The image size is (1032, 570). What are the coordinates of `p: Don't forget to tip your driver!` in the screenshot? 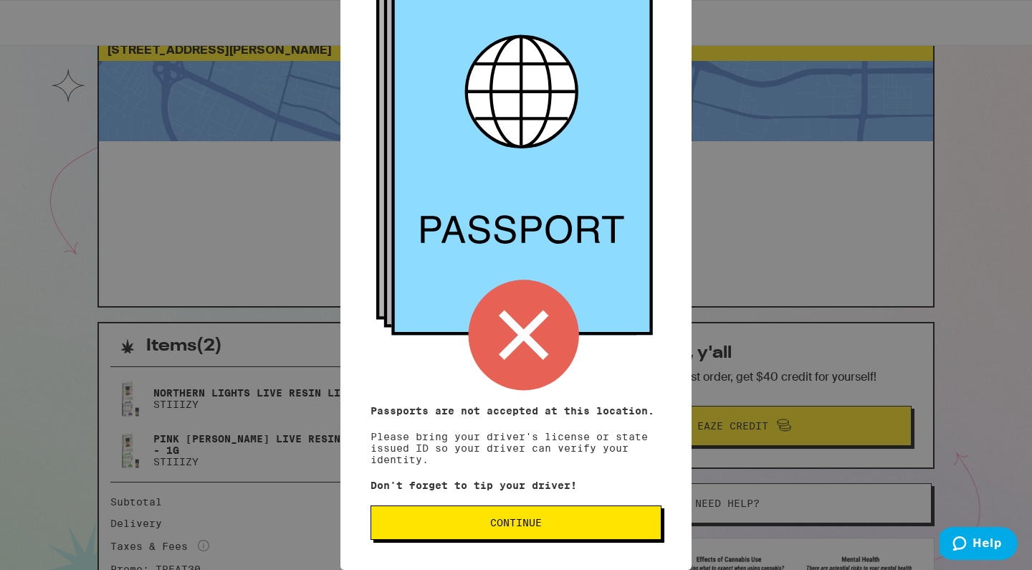 It's located at (516, 485).